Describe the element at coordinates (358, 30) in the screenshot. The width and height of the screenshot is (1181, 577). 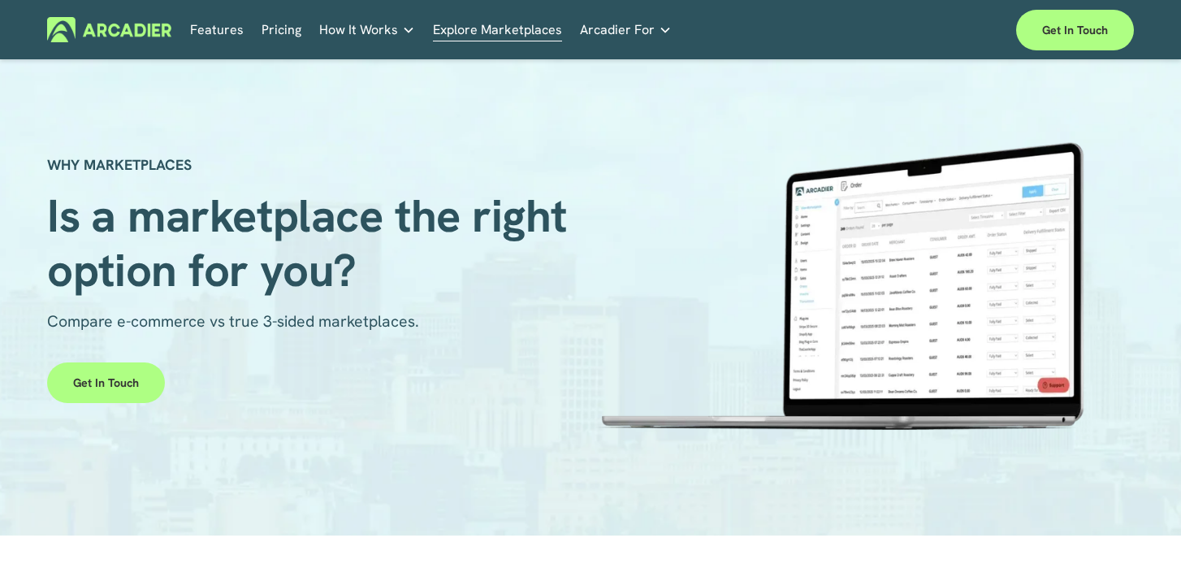
I see `span: How It Works` at that location.